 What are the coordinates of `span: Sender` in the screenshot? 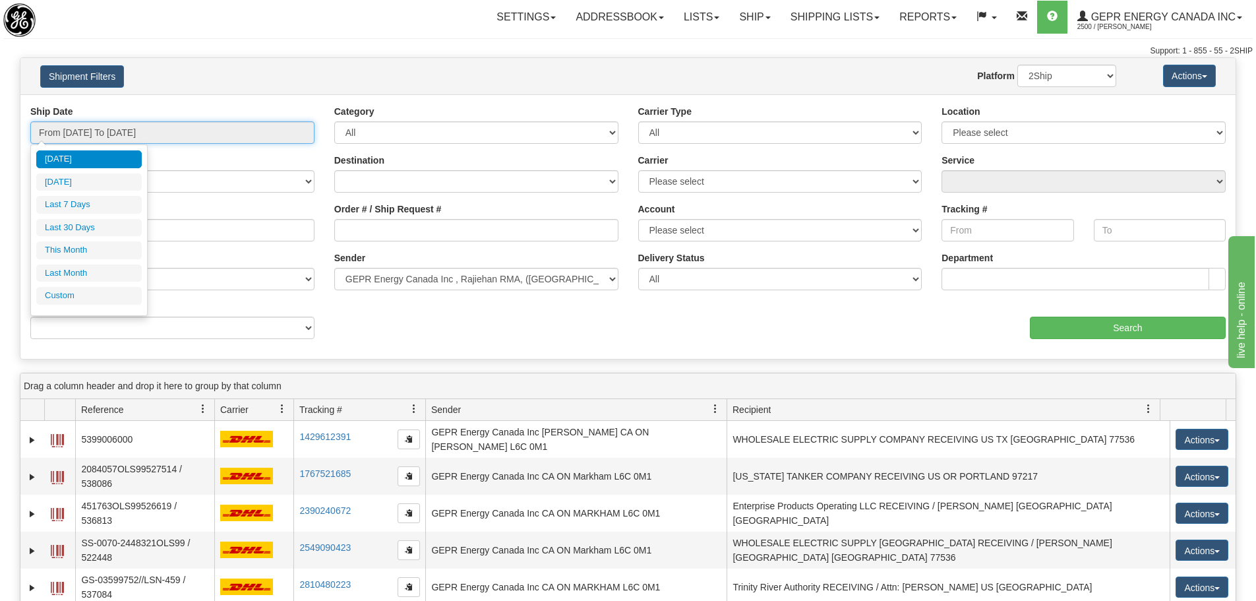 It's located at (446, 410).